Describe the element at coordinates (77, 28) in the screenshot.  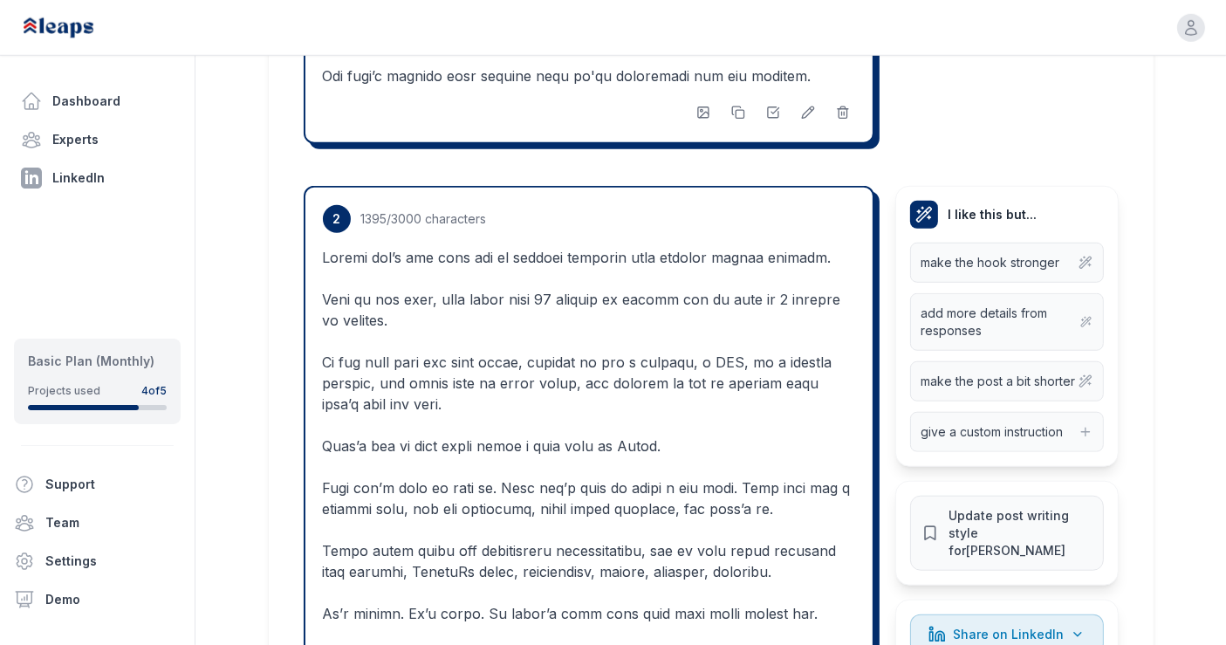
I see `img: Leaps` at that location.